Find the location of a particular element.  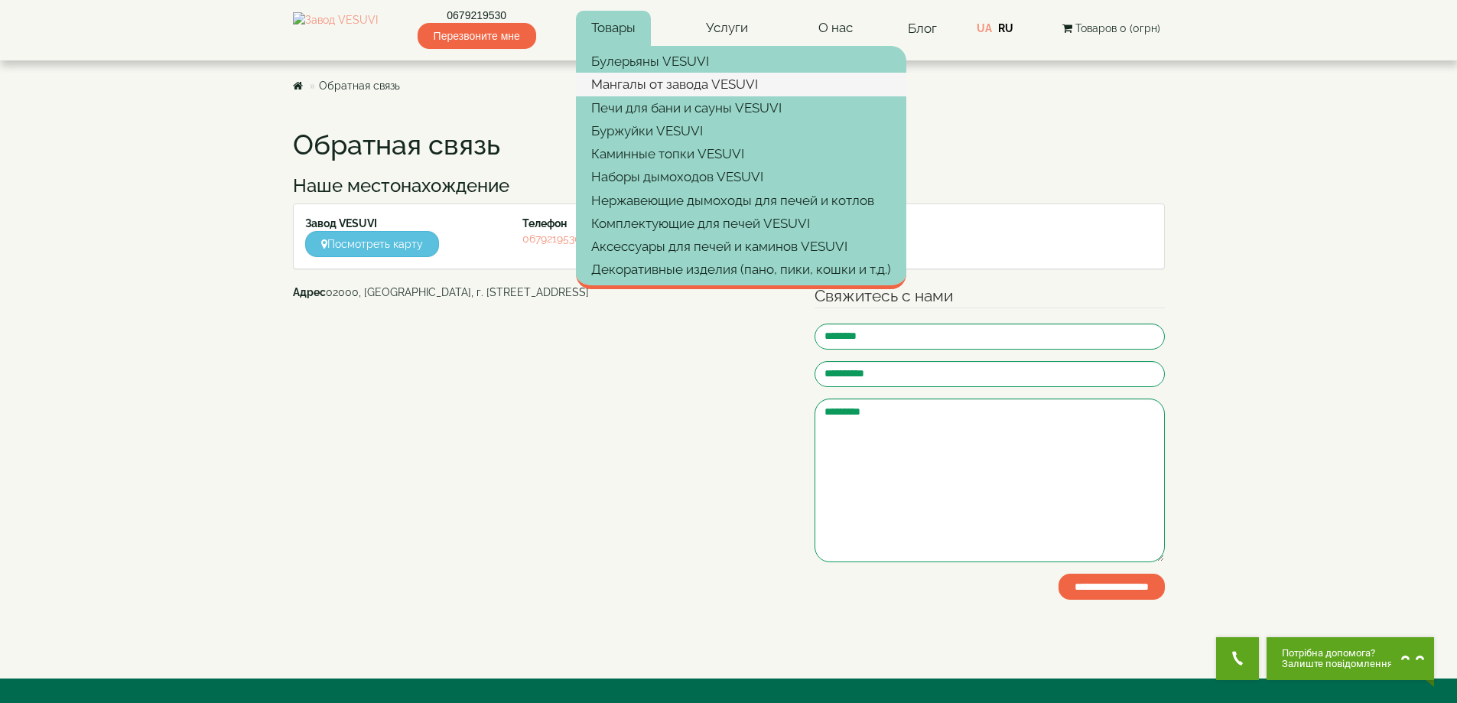

h3: Наше местонахождение is located at coordinates (729, 186).